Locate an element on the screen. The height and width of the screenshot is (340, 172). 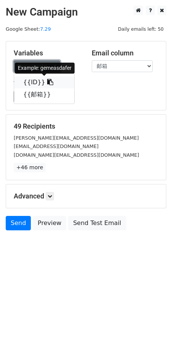
a: Copy/paste... is located at coordinates (37, 66).